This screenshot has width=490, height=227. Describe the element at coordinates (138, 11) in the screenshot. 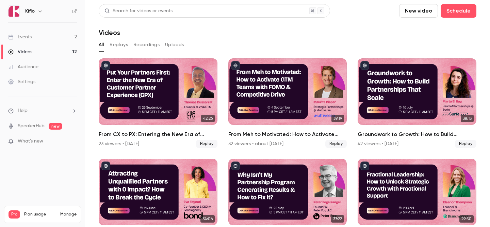

I see `div: Search for videos or events` at that location.